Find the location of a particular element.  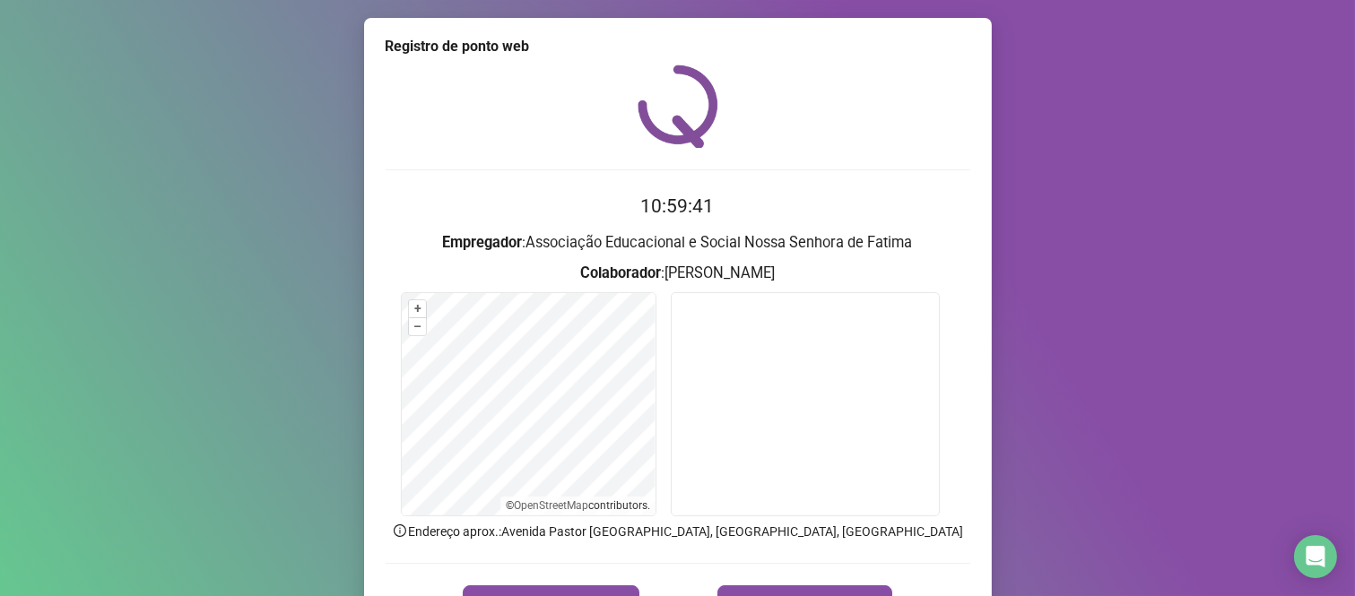

strong: Empregador is located at coordinates (483, 242).